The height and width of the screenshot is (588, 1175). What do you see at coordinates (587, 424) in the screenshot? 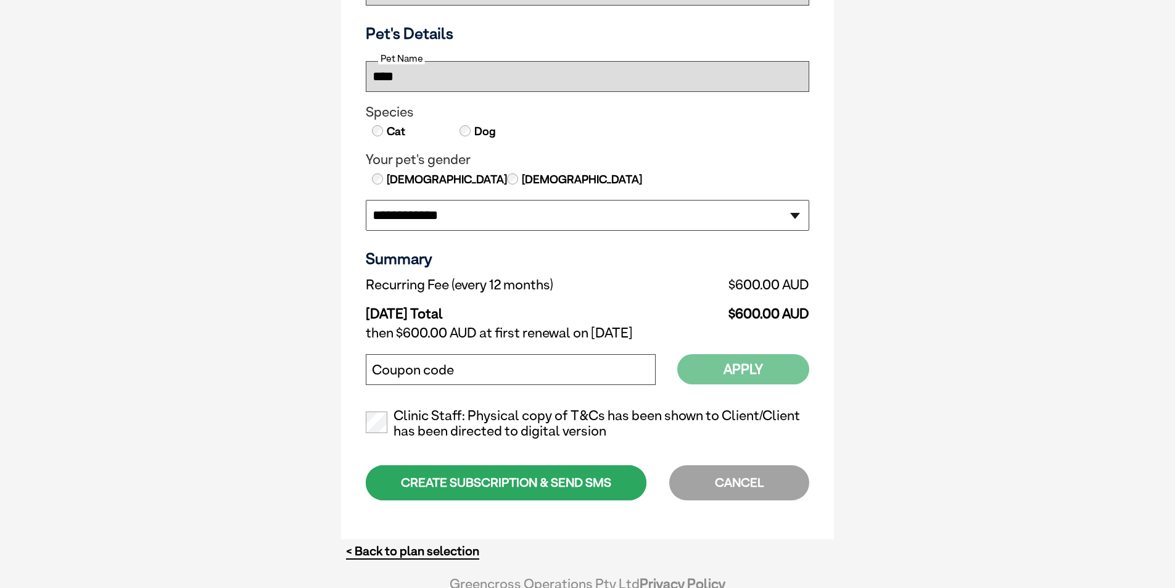
I see `label: Clinic Staff: Physical copy of T&Cs has been shown to Client/Client has been directed to digital ...` at bounding box center [587, 424].